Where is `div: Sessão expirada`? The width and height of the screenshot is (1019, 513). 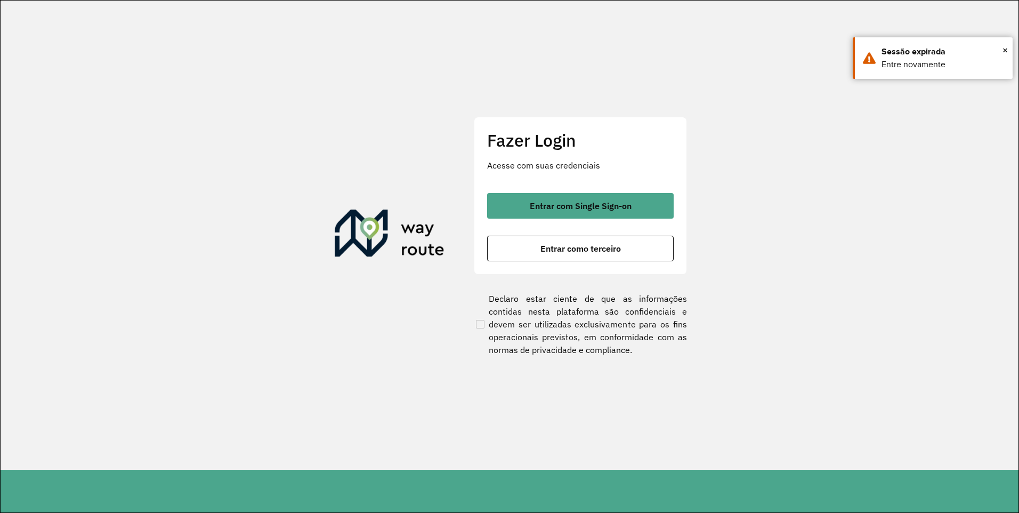 div: Sessão expirada is located at coordinates (943, 52).